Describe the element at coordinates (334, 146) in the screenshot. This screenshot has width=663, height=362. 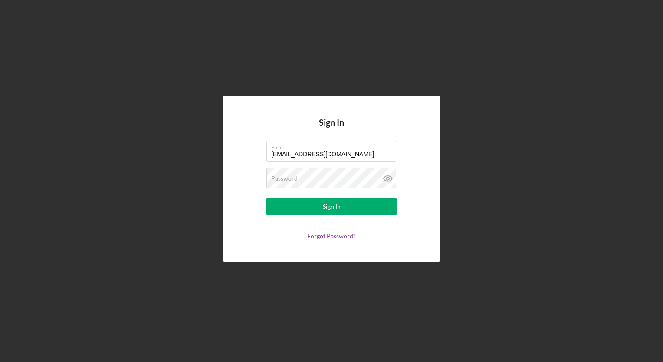
I see `label: Email` at that location.